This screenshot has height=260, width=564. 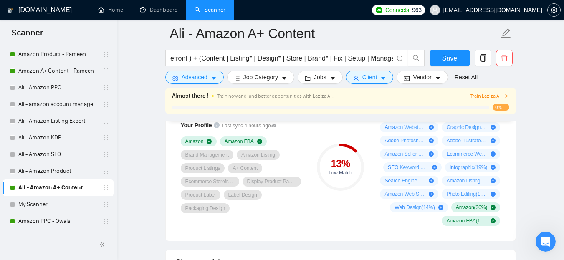 What do you see at coordinates (505, 58) in the screenshot?
I see `button: delete` at bounding box center [505, 58].